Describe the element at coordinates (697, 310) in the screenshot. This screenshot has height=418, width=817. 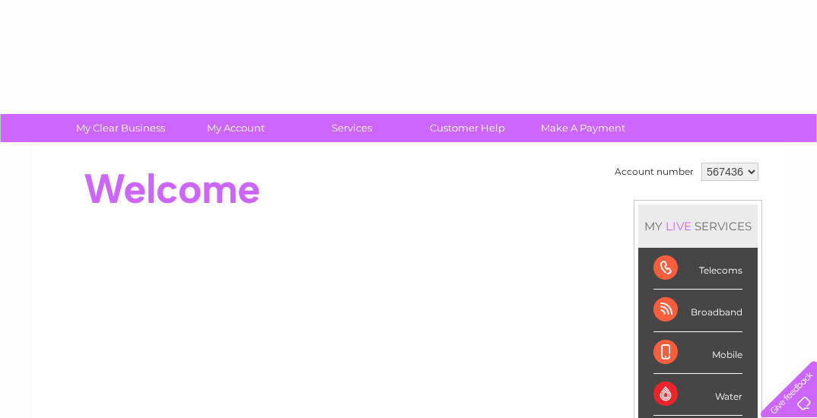
I see `div: Broadband` at that location.